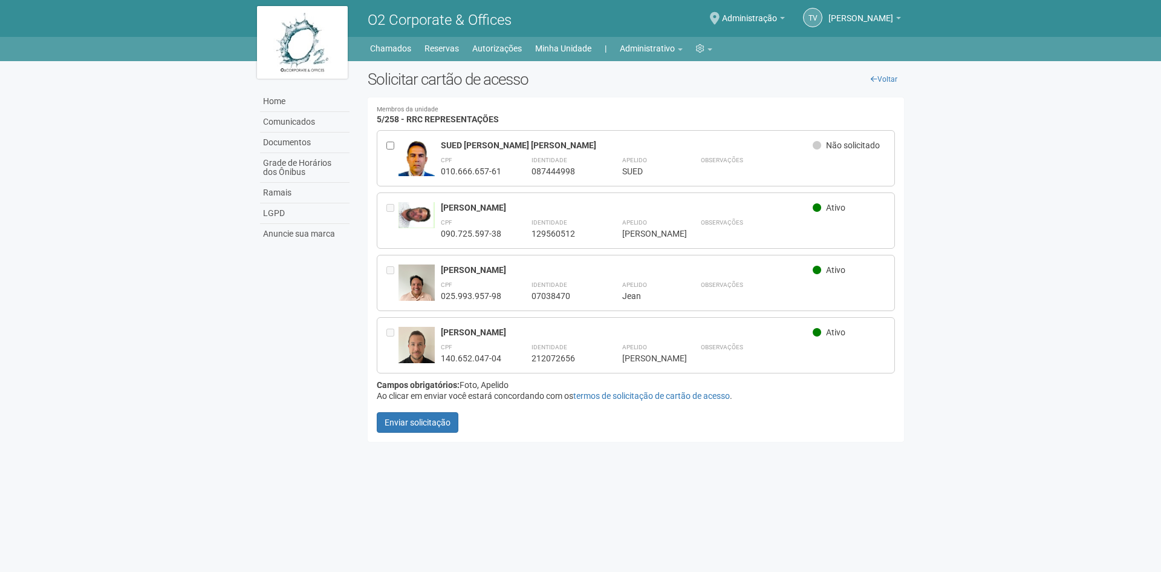 The height and width of the screenshot is (572, 1161). I want to click on div: 025.993.957-98, so click(471, 296).